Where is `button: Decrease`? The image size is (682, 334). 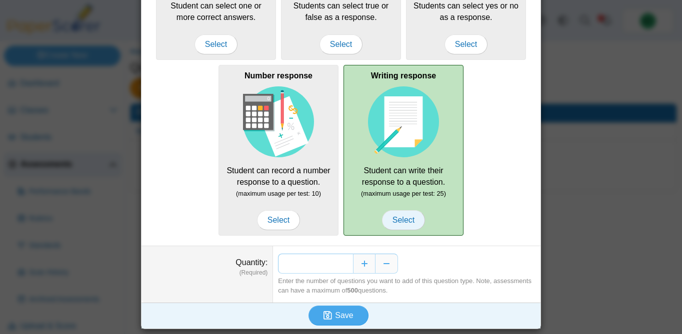
button: Decrease is located at coordinates (386, 264).